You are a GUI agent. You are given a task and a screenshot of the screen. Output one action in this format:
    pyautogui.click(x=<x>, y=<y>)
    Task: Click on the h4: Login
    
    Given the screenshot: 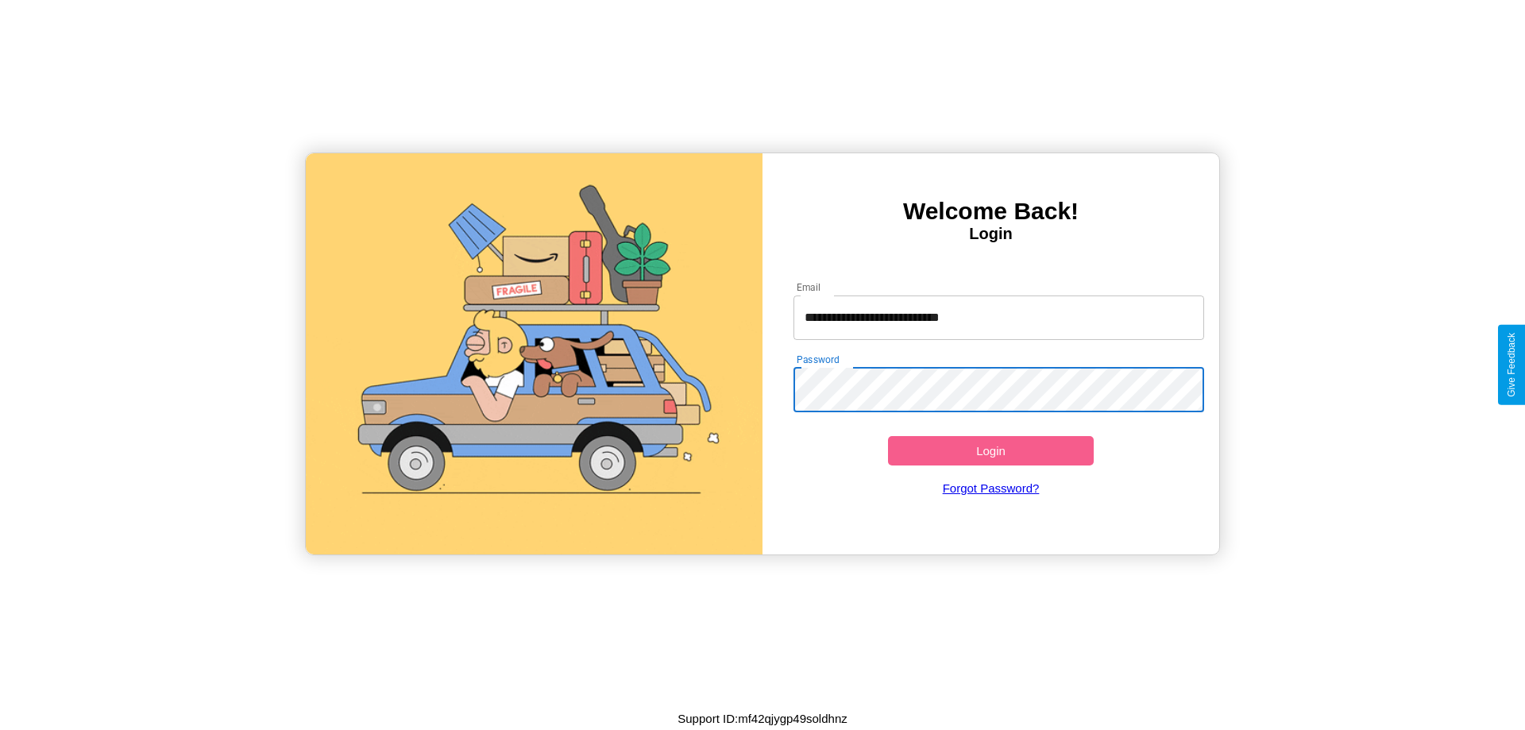 What is the action you would take?
    pyautogui.click(x=991, y=234)
    